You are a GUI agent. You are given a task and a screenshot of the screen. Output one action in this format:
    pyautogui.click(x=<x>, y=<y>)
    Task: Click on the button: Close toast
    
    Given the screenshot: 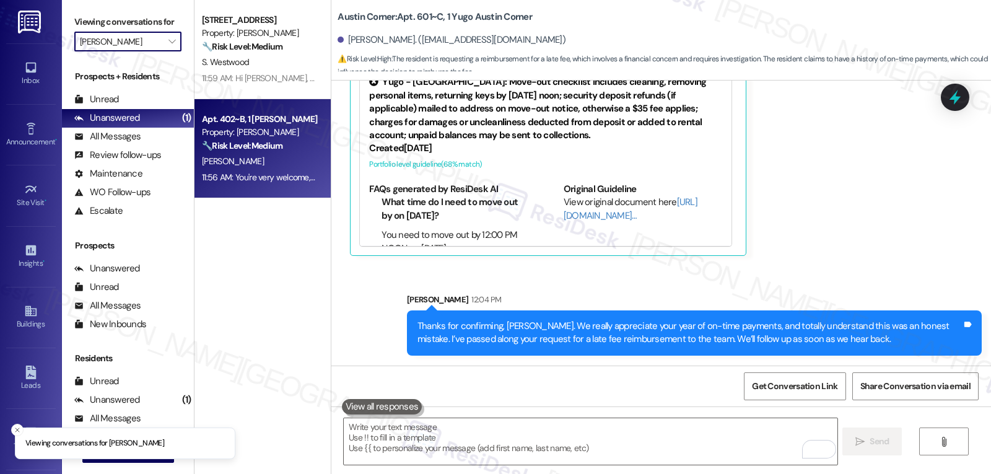 What is the action you would take?
    pyautogui.click(x=17, y=430)
    